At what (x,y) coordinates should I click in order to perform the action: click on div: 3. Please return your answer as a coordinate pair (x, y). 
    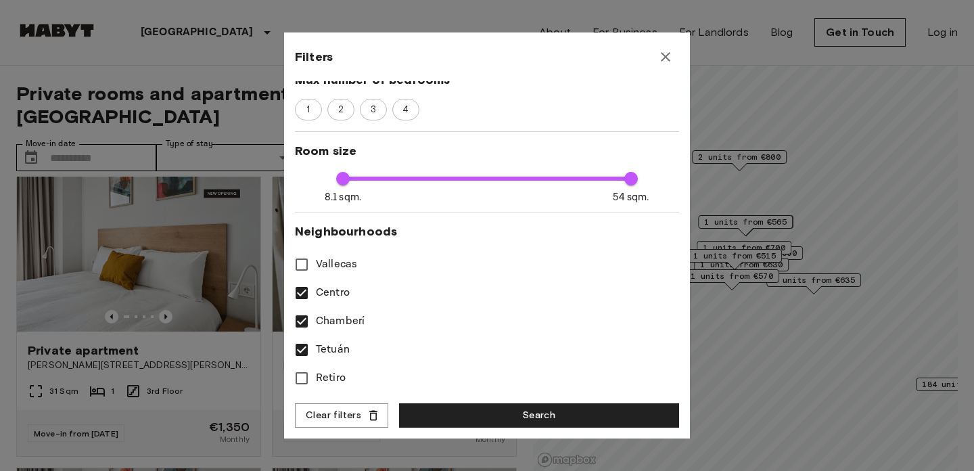
    Looking at the image, I should click on (374, 110).